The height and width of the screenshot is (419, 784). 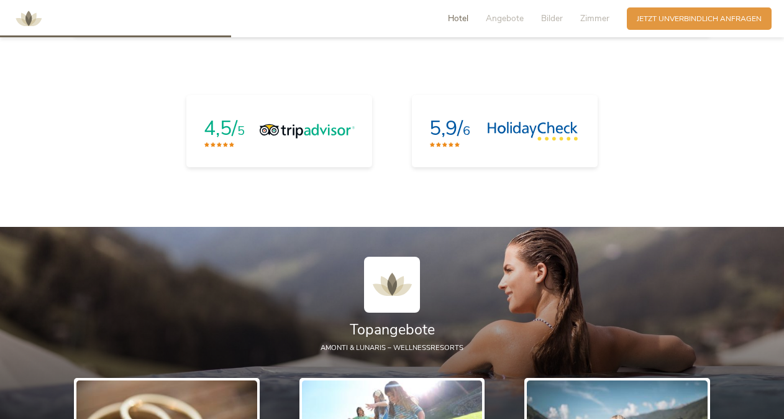 What do you see at coordinates (241, 131) in the screenshot?
I see `span: 5` at bounding box center [241, 131].